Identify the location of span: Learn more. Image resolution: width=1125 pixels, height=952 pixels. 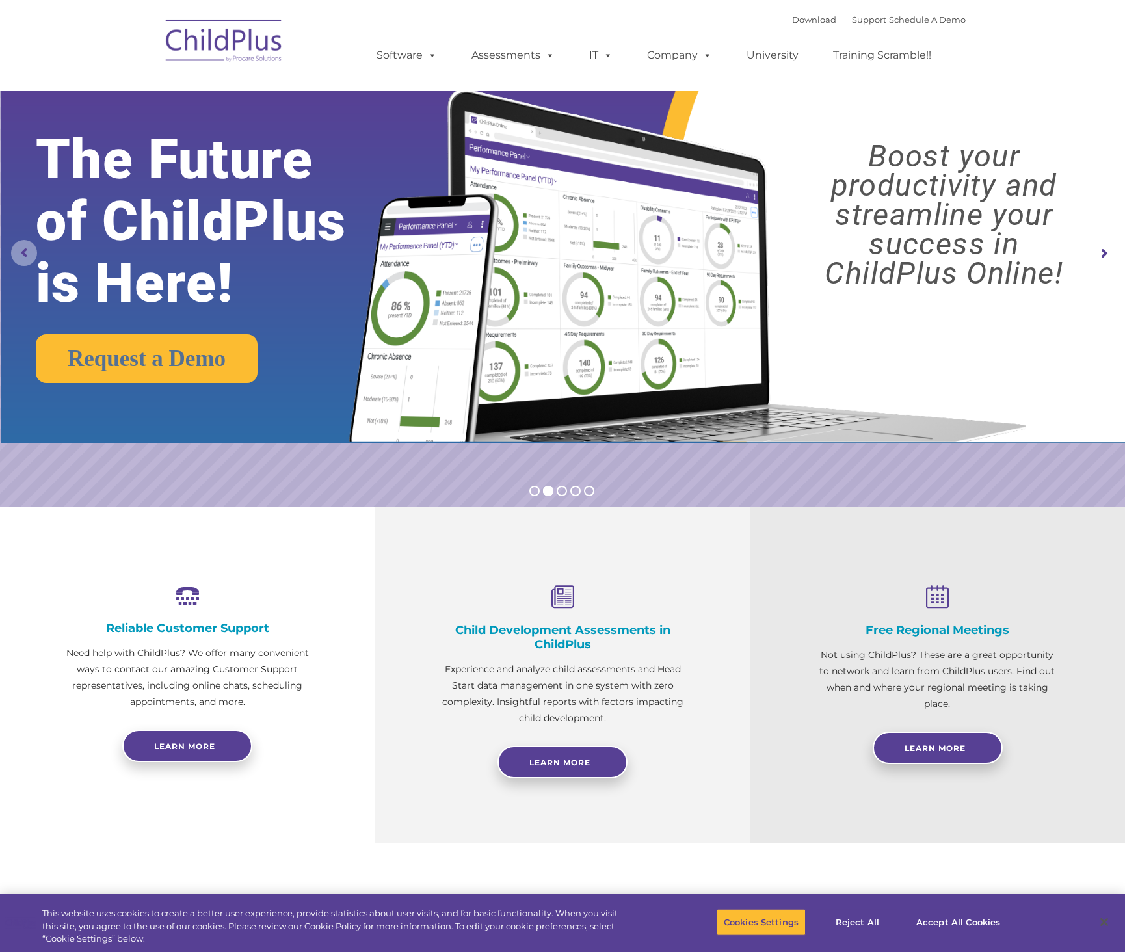
(185, 746).